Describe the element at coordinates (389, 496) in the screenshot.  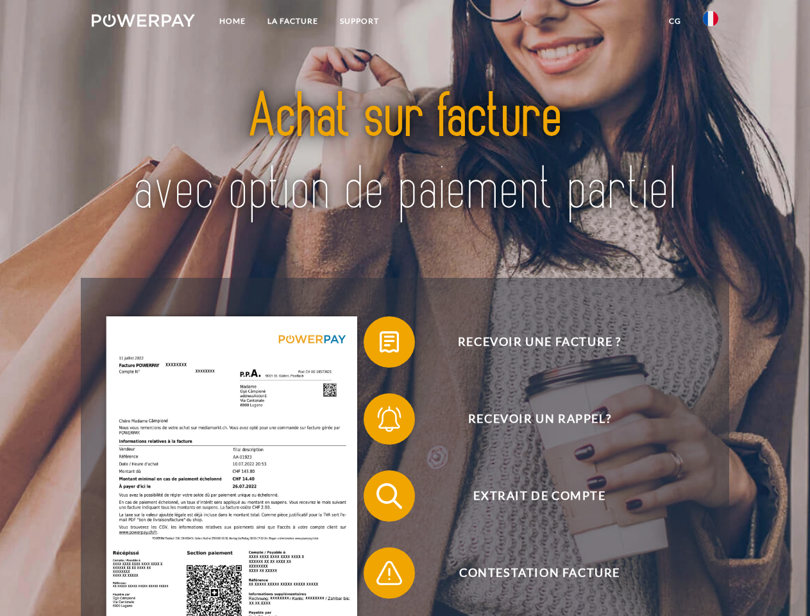
I see `img: qb_search.svg` at that location.